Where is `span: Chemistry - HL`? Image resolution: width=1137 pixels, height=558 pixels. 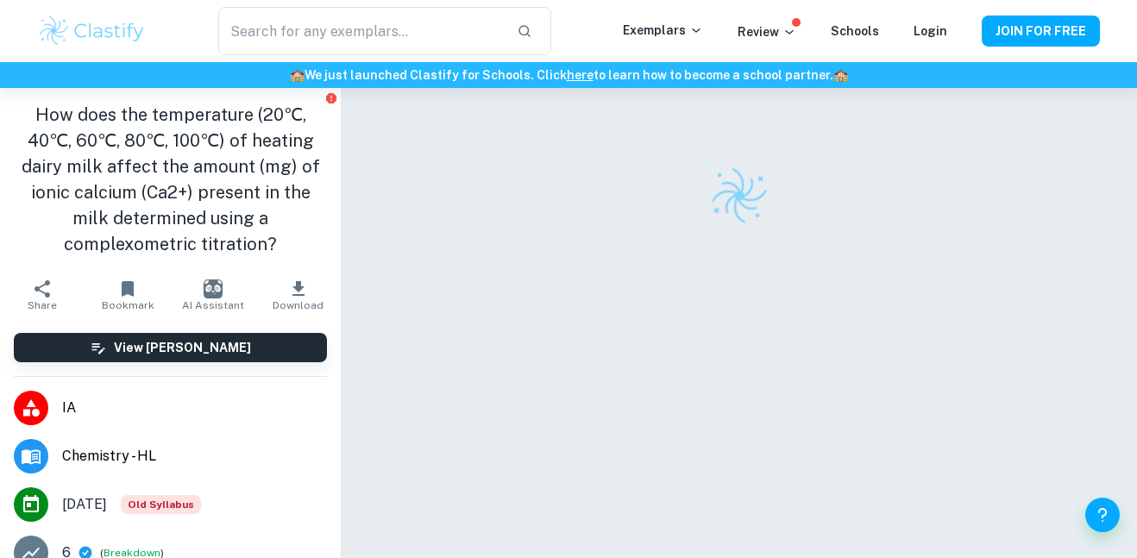
span: Chemistry - HL is located at coordinates (194, 456).